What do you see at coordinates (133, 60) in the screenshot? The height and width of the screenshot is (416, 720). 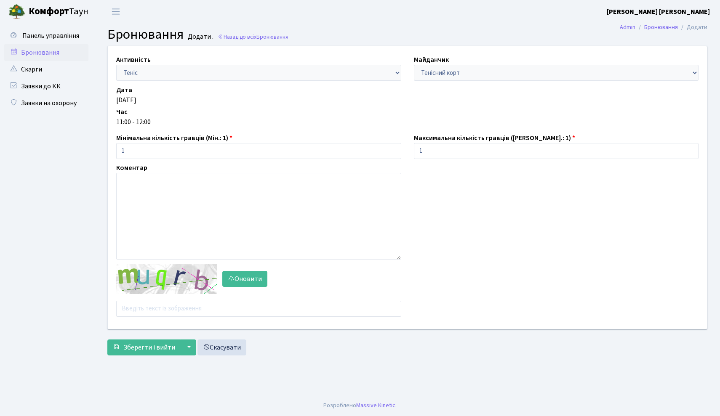 I see `label: Активність` at bounding box center [133, 60].